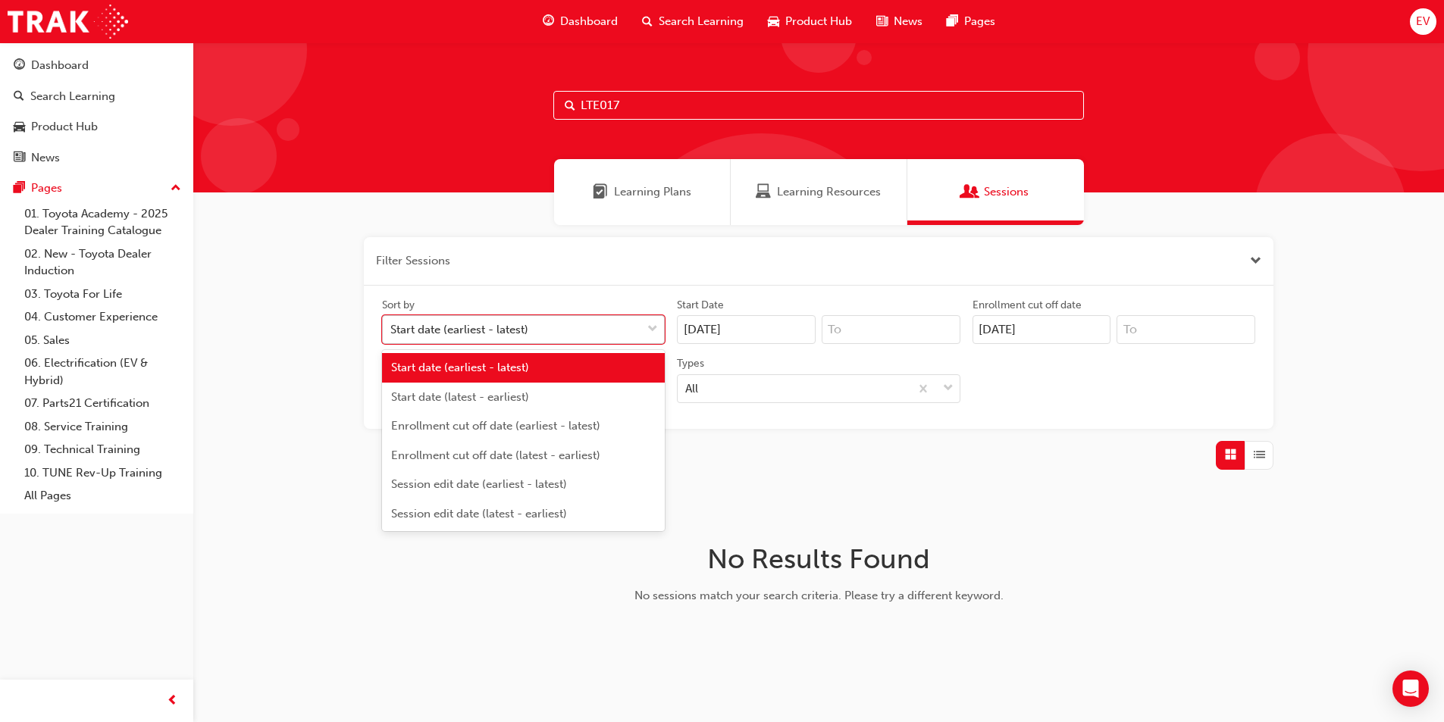  What do you see at coordinates (102, 403) in the screenshot?
I see `a: 07. Parts21 Certification` at bounding box center [102, 403].